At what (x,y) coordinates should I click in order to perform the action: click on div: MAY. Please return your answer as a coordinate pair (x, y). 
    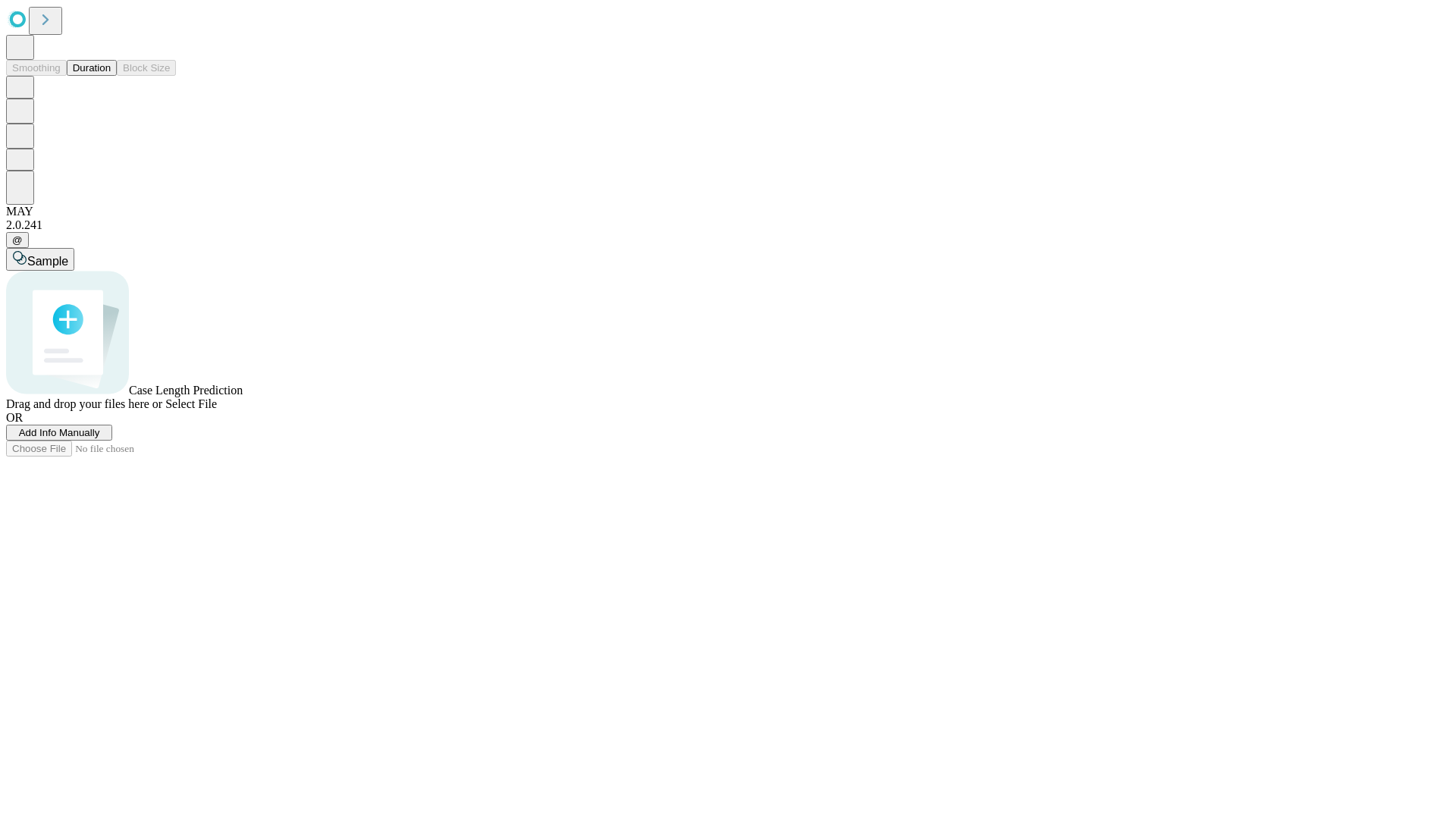
    Looking at the image, I should click on (728, 212).